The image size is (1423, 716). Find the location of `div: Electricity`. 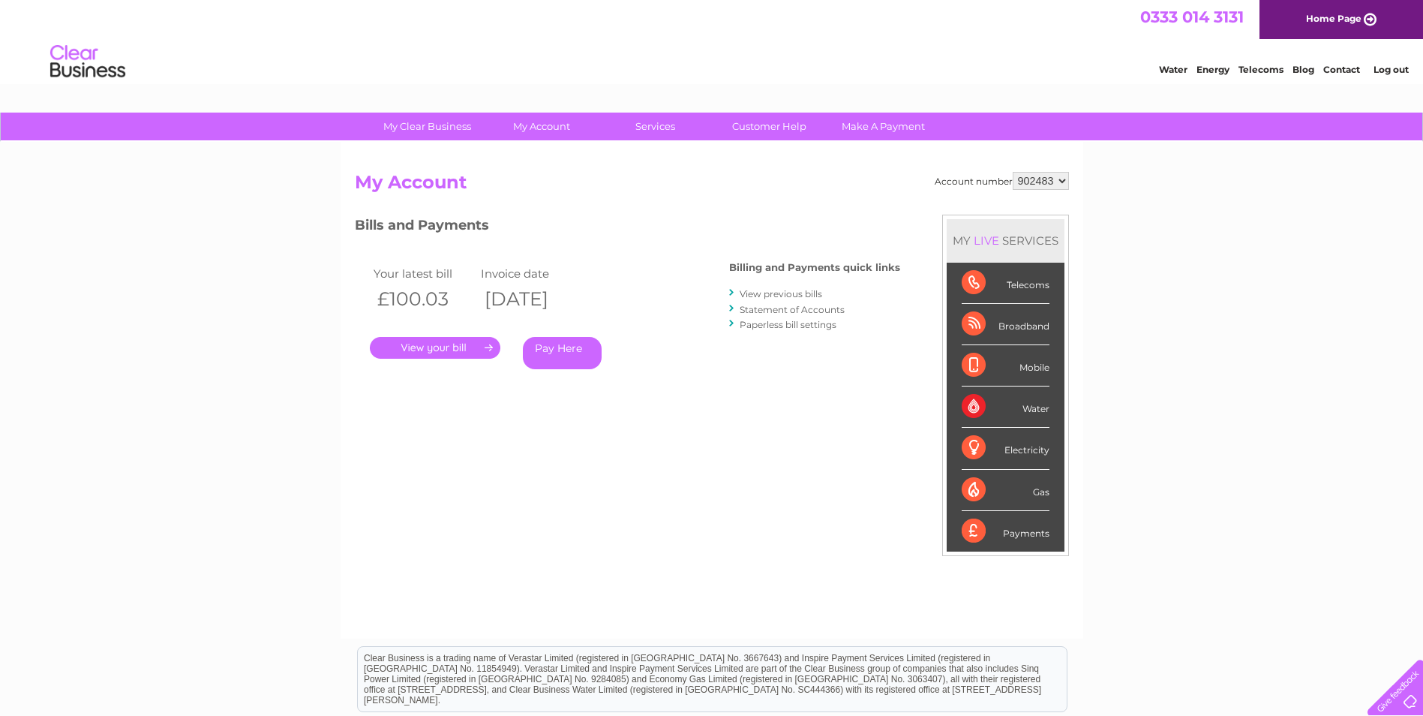

div: Electricity is located at coordinates (1005, 448).